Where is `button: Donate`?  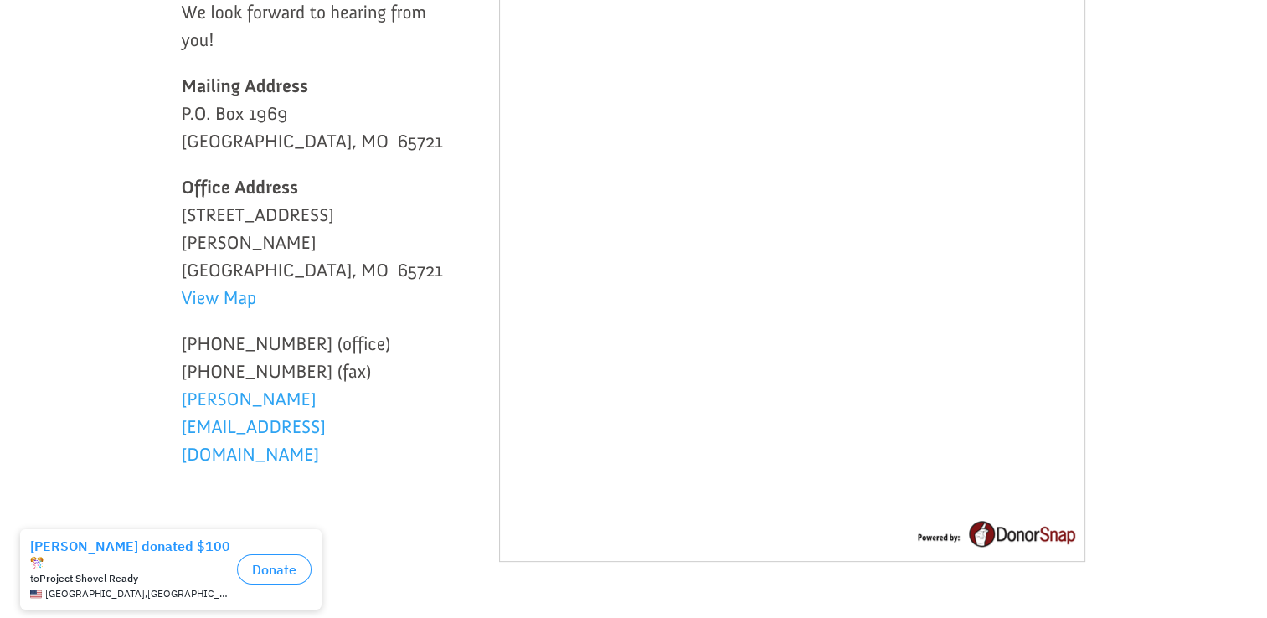 button: Donate is located at coordinates (274, 49).